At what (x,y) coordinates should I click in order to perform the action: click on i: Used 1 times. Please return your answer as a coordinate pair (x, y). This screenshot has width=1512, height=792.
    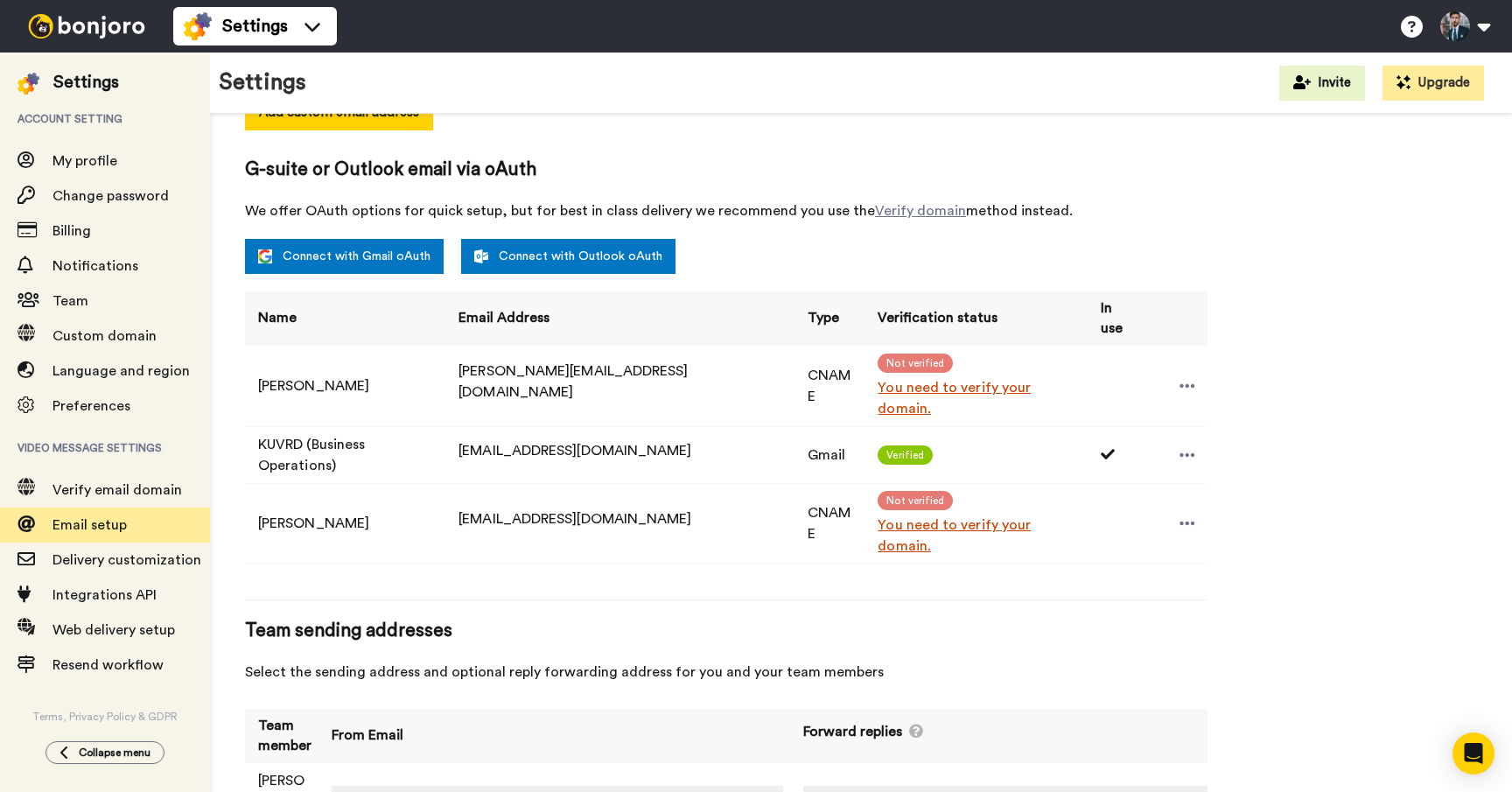
    Looking at the image, I should click on (1110, 454).